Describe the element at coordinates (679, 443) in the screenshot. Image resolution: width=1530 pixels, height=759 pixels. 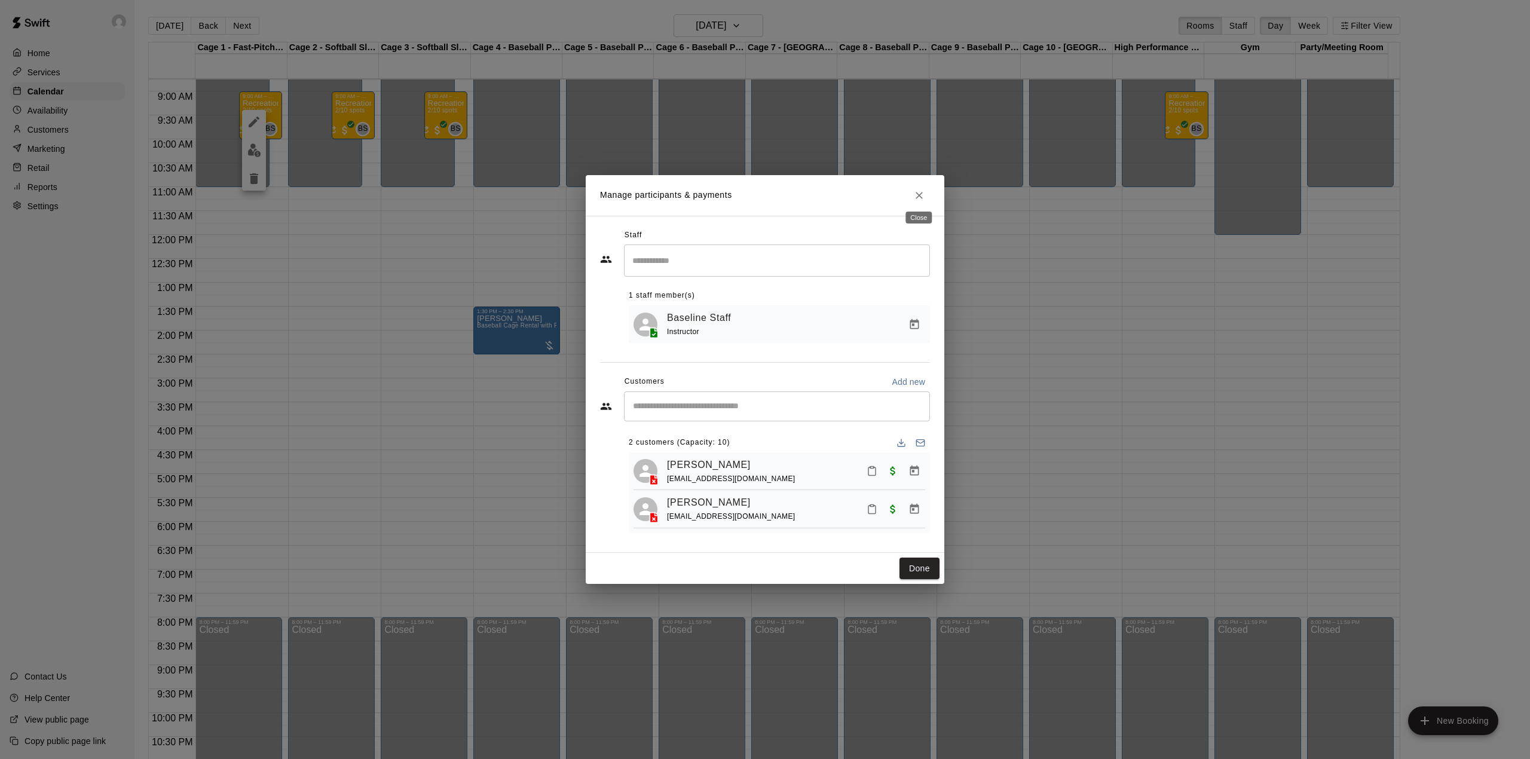
I see `span: 2 customers (Capacity: 10)` at that location.